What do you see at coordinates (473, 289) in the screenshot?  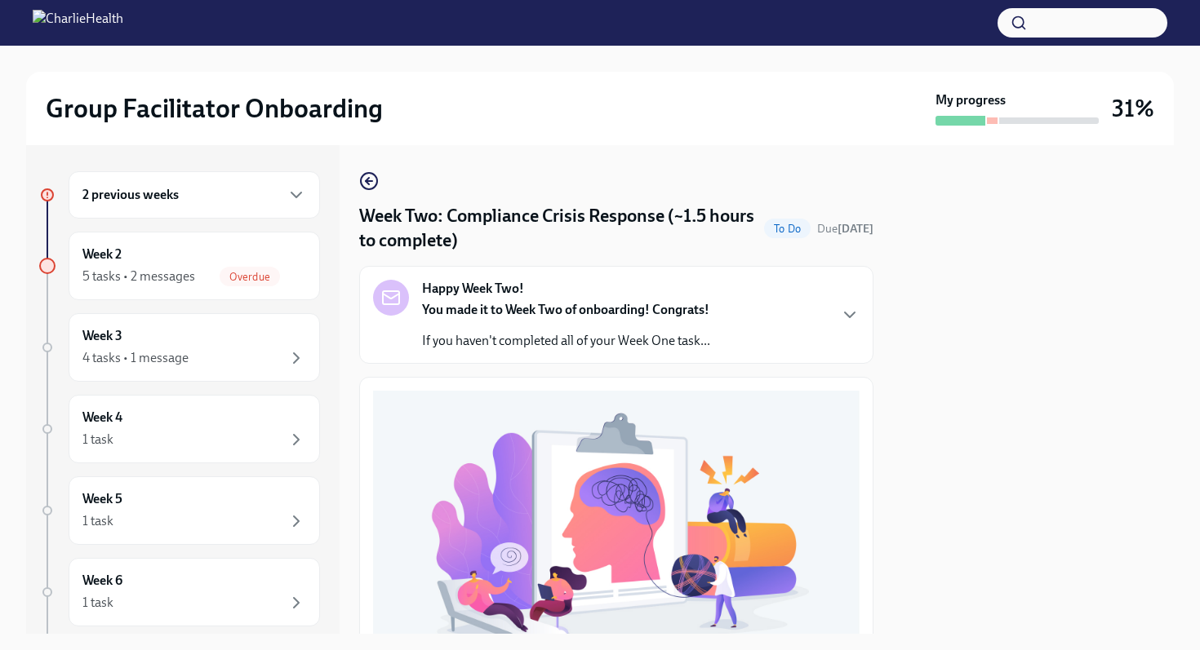 I see `strong: Happy Week Two!` at bounding box center [473, 289].